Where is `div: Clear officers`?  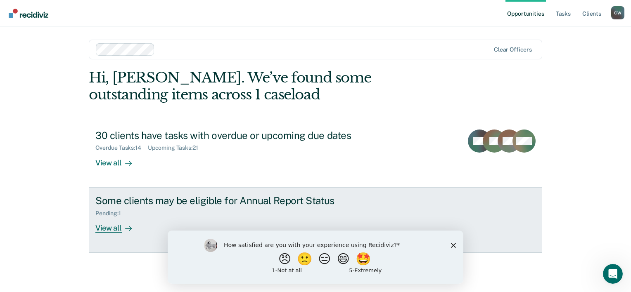 div: Clear officers is located at coordinates (513, 50).